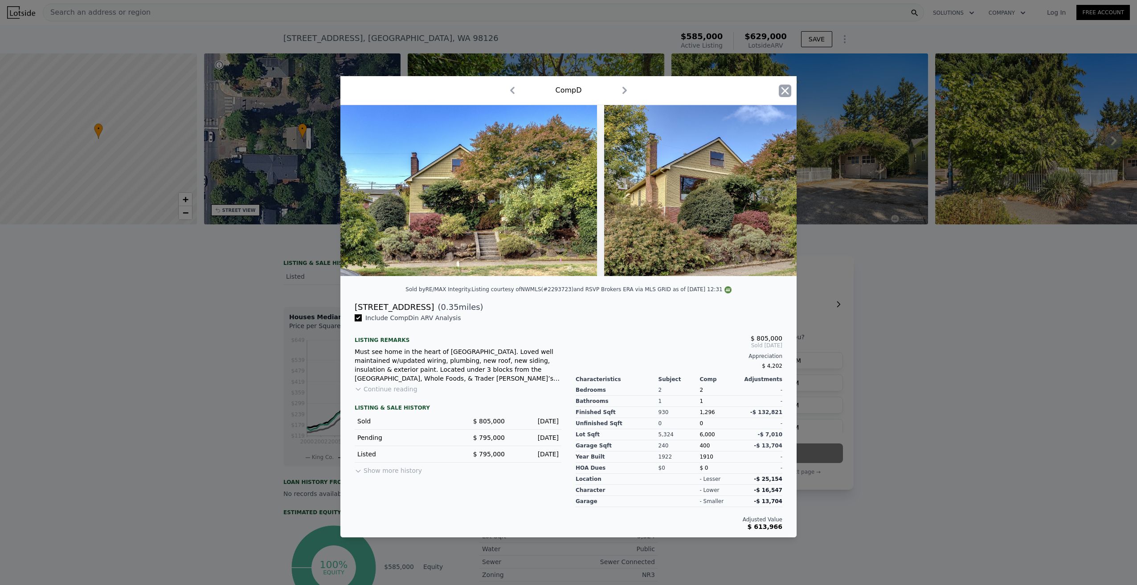 This screenshot has width=1137, height=585. I want to click on span: -$ 25,154, so click(768, 479).